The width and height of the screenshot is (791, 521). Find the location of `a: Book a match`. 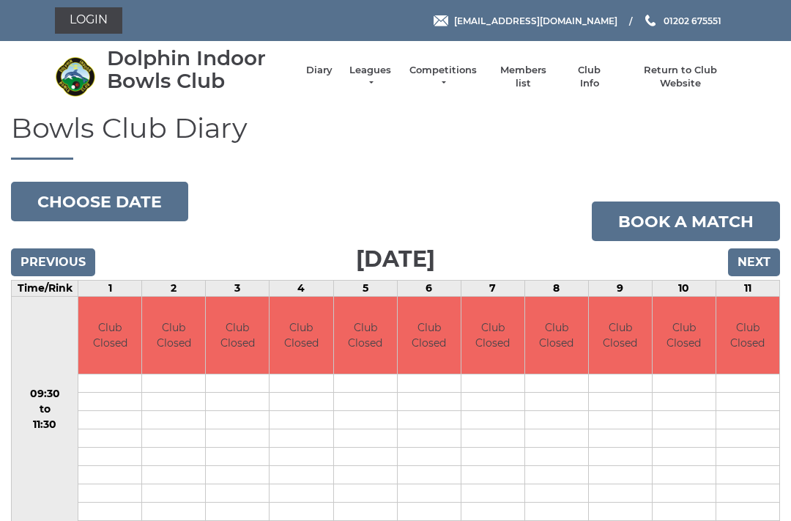

a: Book a match is located at coordinates (685, 221).